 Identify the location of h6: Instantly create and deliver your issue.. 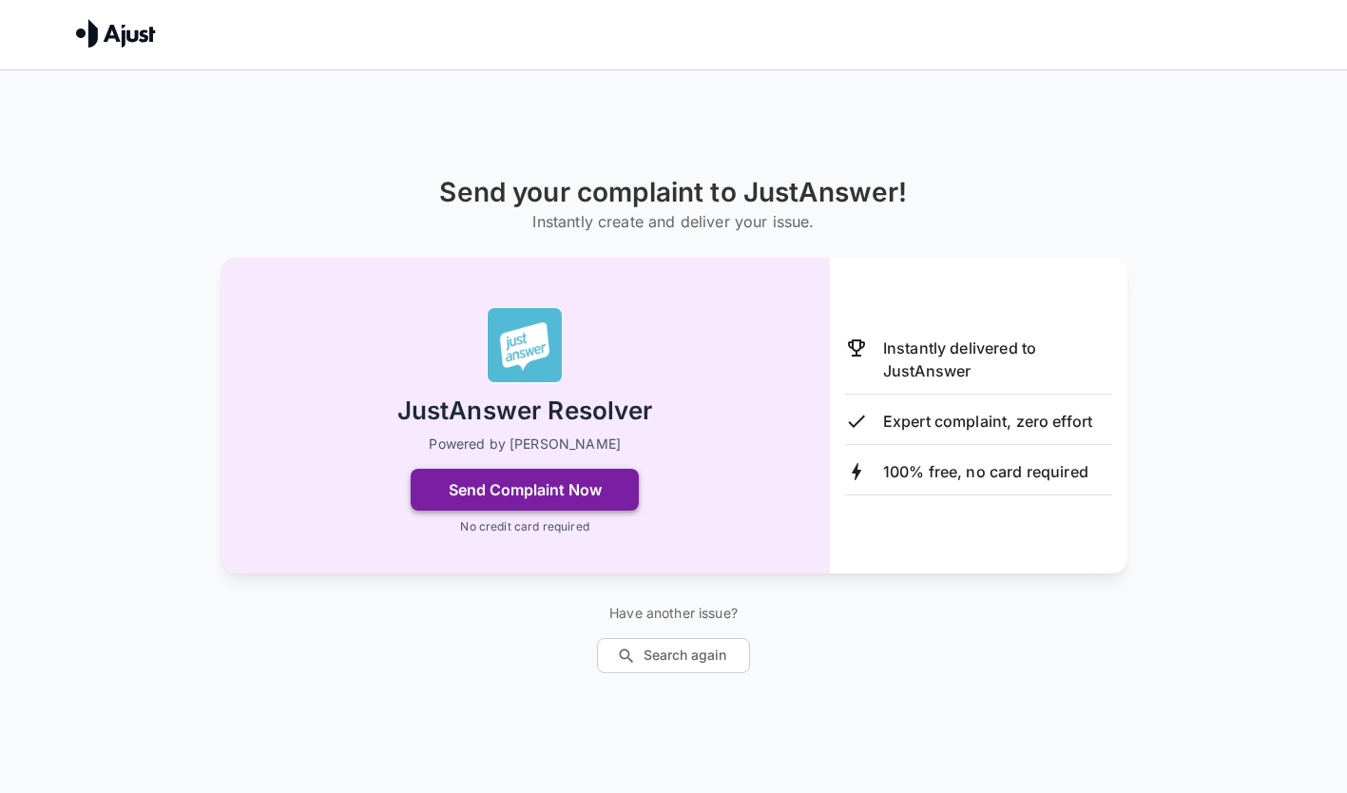
(673, 221).